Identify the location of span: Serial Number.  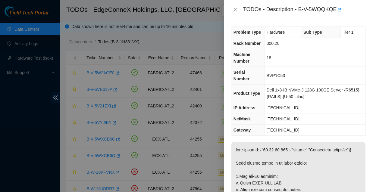
(241, 76).